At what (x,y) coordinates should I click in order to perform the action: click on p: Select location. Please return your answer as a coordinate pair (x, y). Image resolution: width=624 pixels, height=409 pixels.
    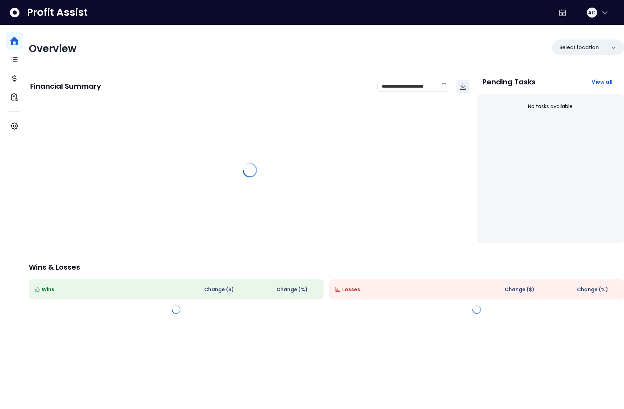
    Looking at the image, I should click on (579, 47).